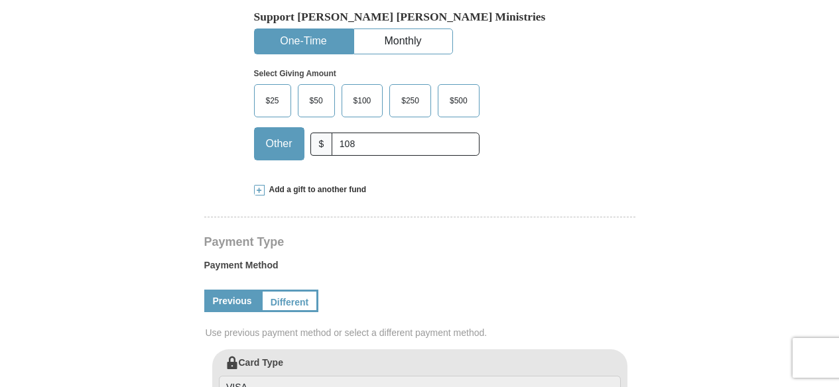  Describe the element at coordinates (295, 74) in the screenshot. I see `strong: Select Giving Amount` at that location.